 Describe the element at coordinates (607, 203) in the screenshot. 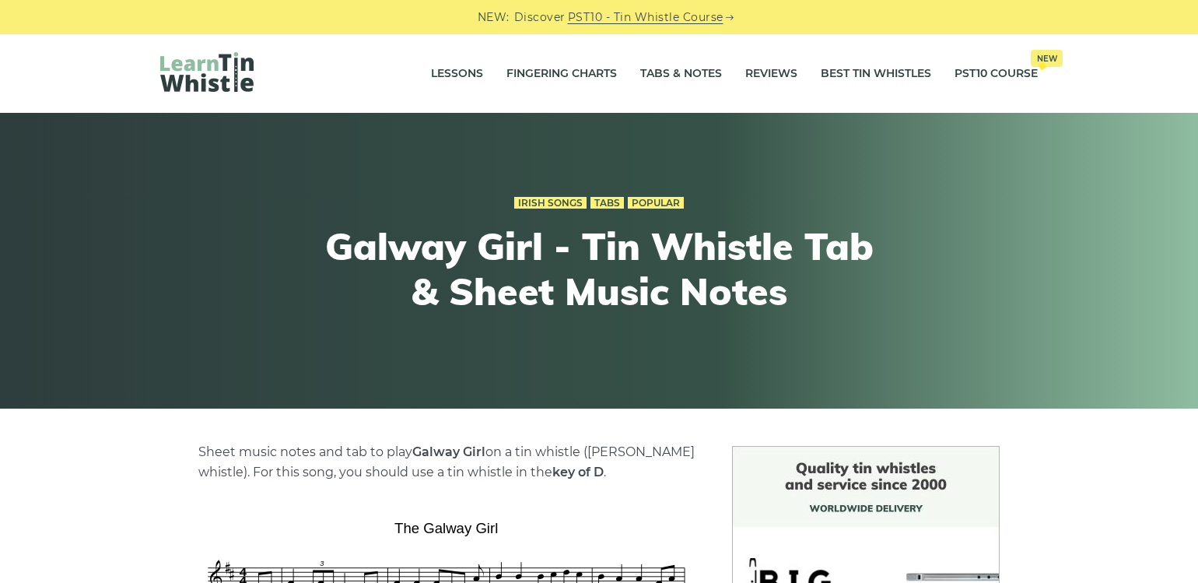

I see `a: Tabs` at that location.